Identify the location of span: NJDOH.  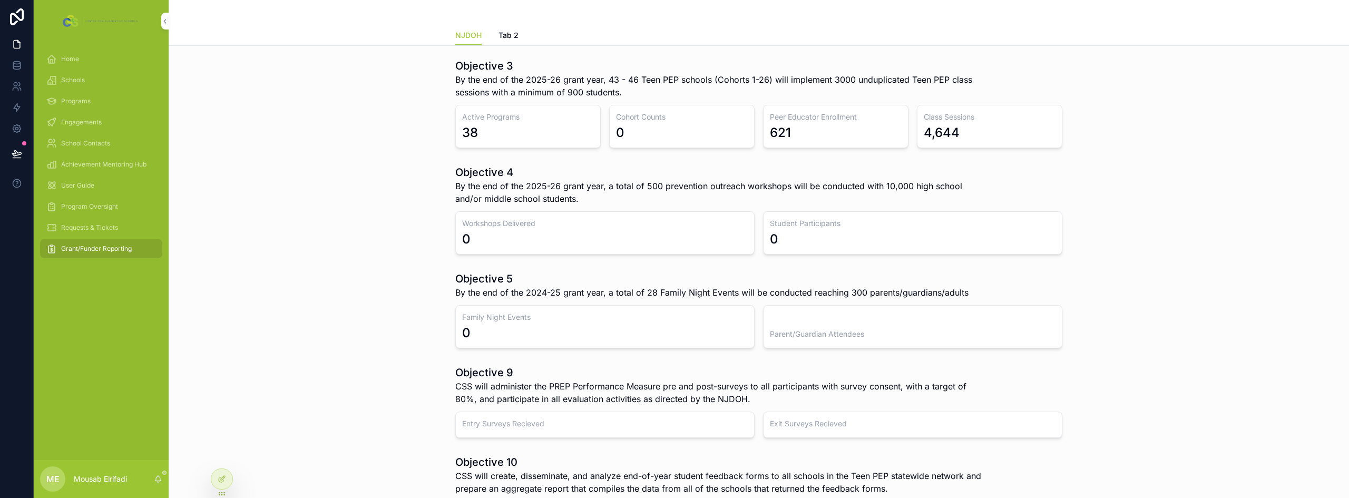
(468, 35).